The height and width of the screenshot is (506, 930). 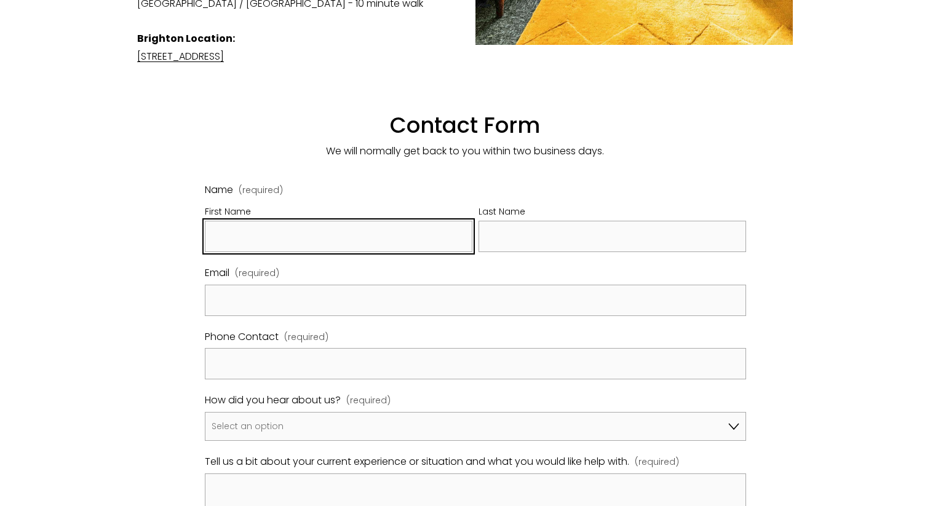 I want to click on div: Last Name, so click(x=612, y=213).